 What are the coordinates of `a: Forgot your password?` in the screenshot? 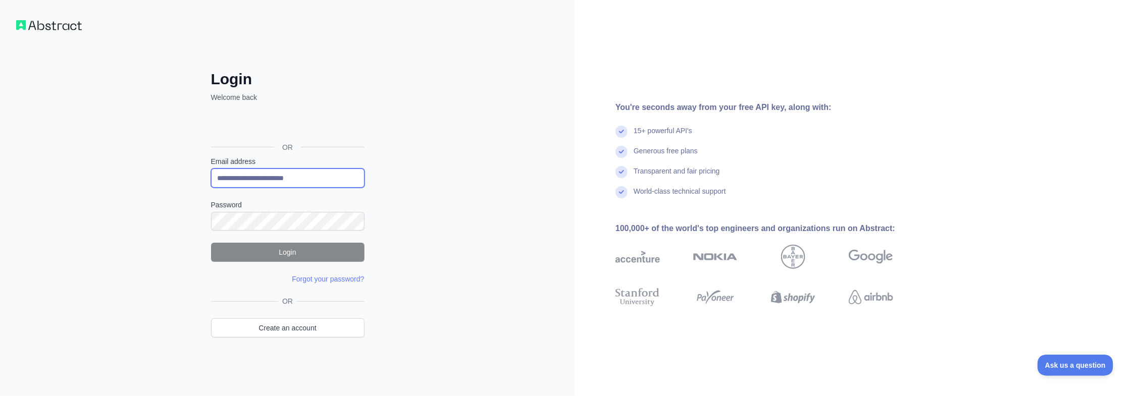 It's located at (328, 279).